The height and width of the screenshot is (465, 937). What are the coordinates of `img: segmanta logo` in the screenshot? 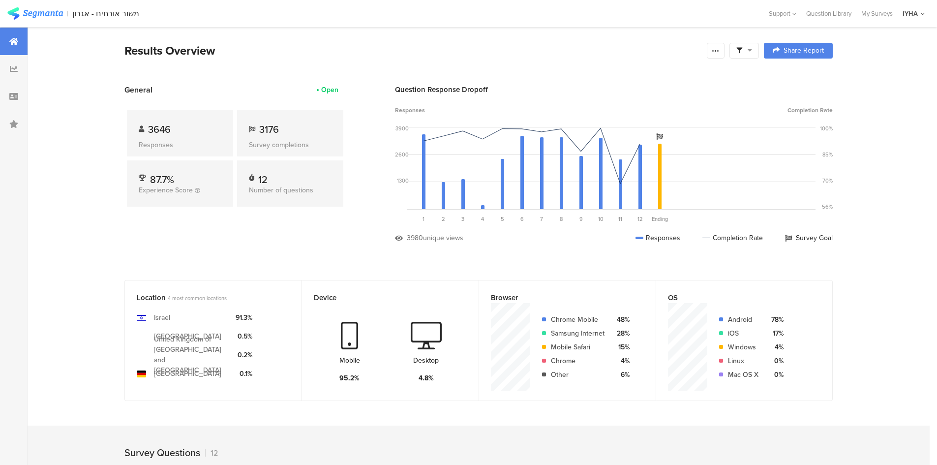 It's located at (35, 13).